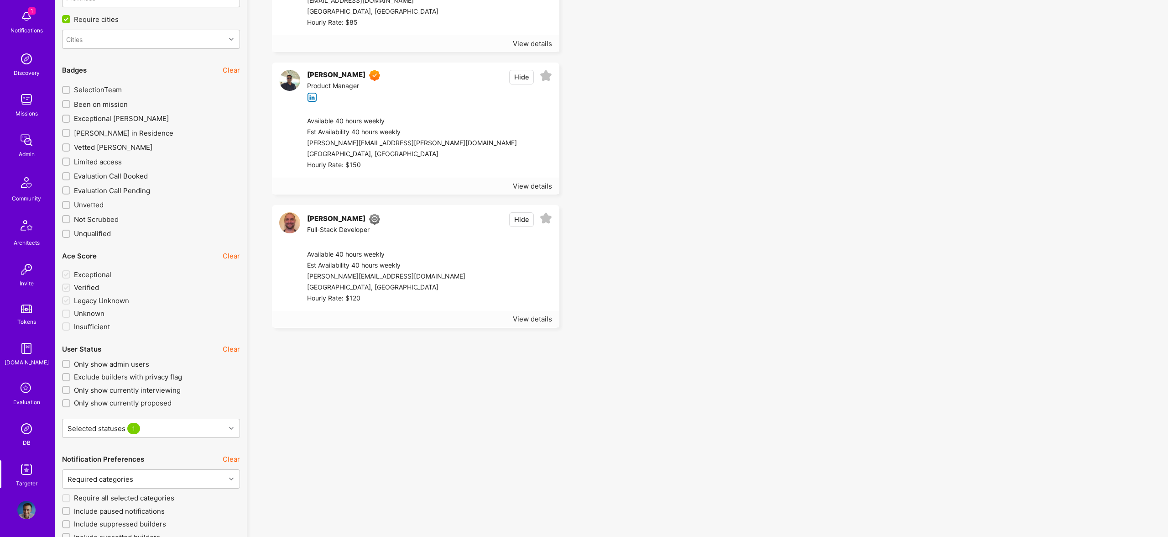 This screenshot has height=537, width=1168. Describe the element at coordinates (96, 219) in the screenshot. I see `span: Not Scrubbed` at that location.